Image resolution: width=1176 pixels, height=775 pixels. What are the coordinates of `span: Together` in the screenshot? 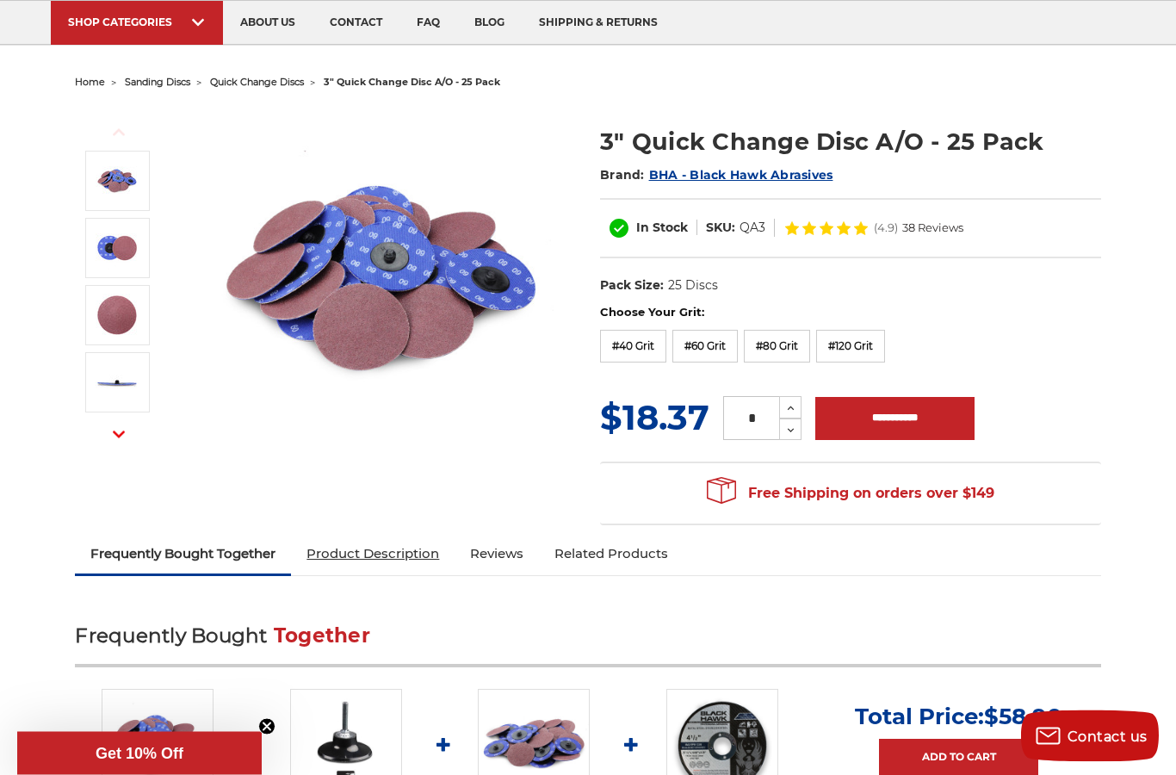 It's located at (322, 636).